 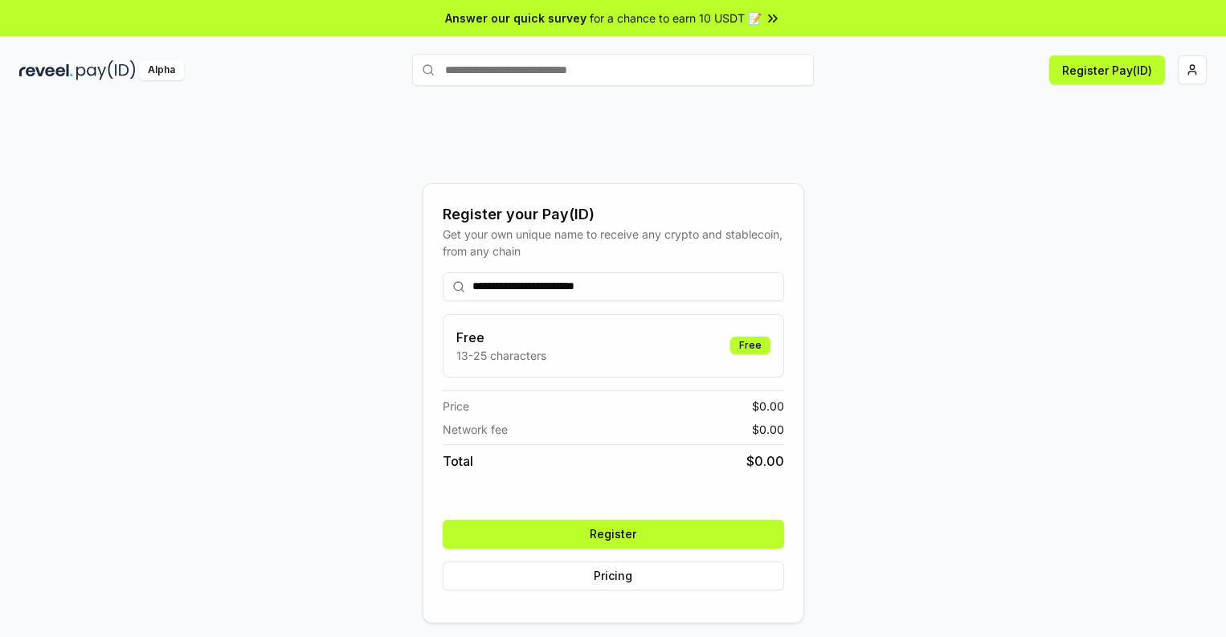 I want to click on p: 13-25 characters, so click(x=501, y=355).